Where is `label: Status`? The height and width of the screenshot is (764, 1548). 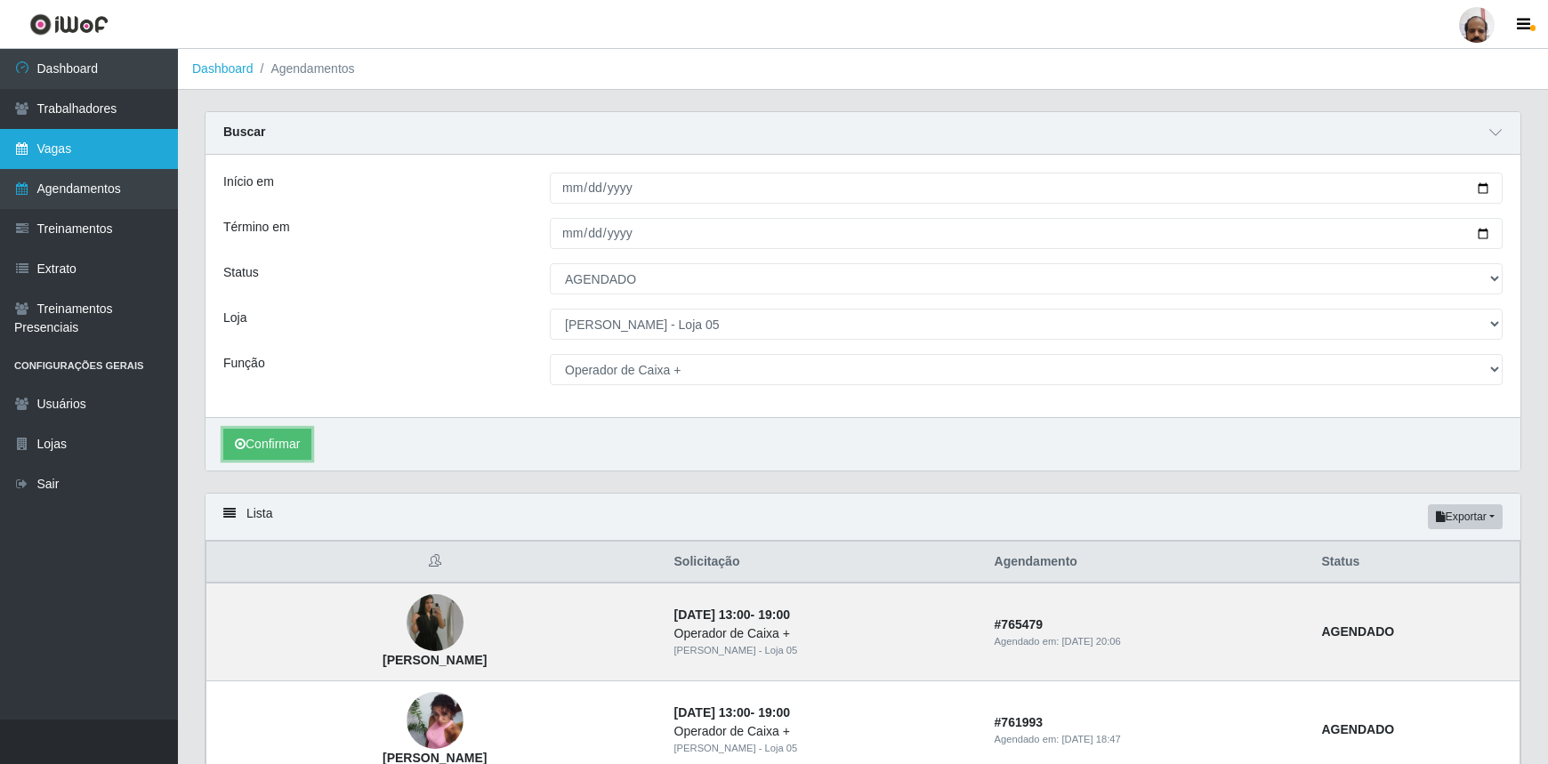
label: Status is located at coordinates (241, 272).